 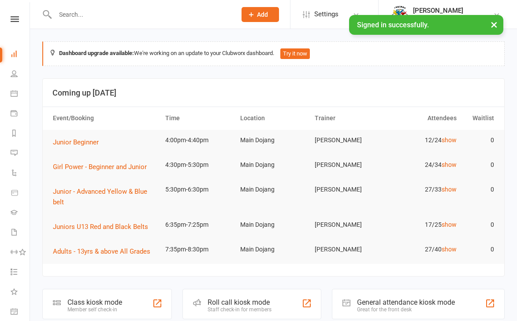 What do you see at coordinates (141, 15) in the screenshot?
I see `input: Search...` at bounding box center [141, 15].